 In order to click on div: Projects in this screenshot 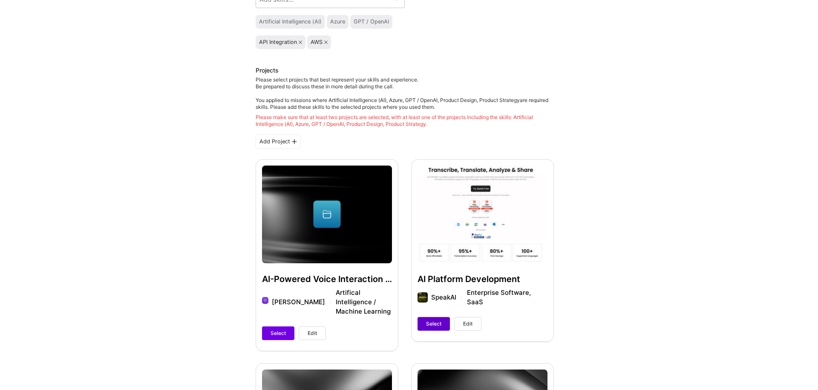, I will do `click(267, 70)`.